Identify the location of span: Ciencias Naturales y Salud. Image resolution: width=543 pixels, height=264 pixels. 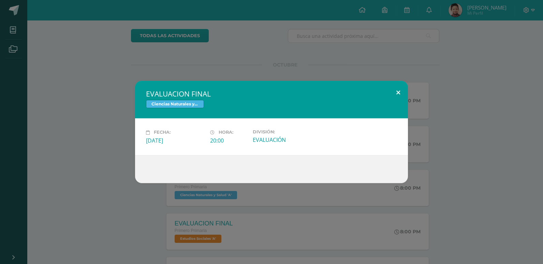
(175, 104).